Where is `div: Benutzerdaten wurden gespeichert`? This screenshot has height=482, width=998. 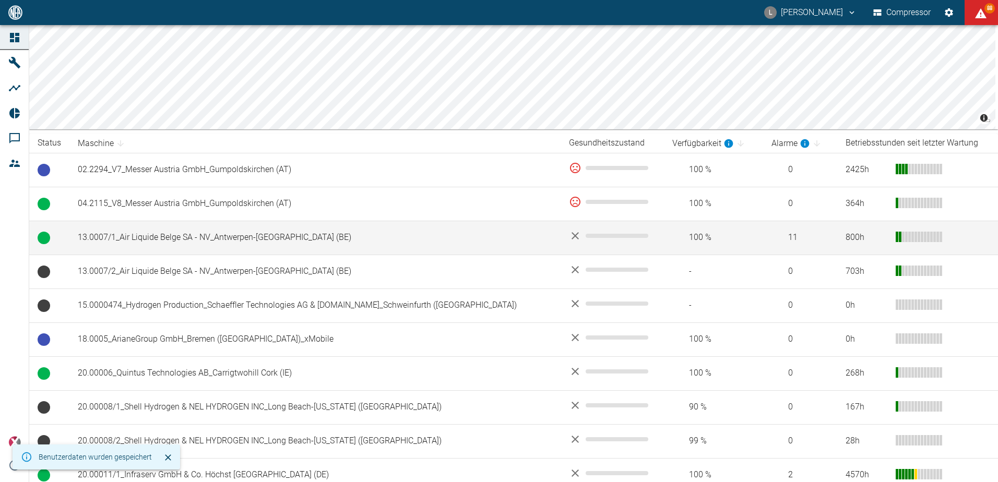
div: Benutzerdaten wurden gespeichert is located at coordinates (95, 457).